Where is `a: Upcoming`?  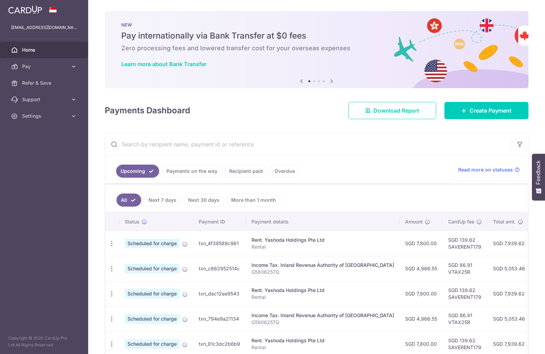 a: Upcoming is located at coordinates (137, 171).